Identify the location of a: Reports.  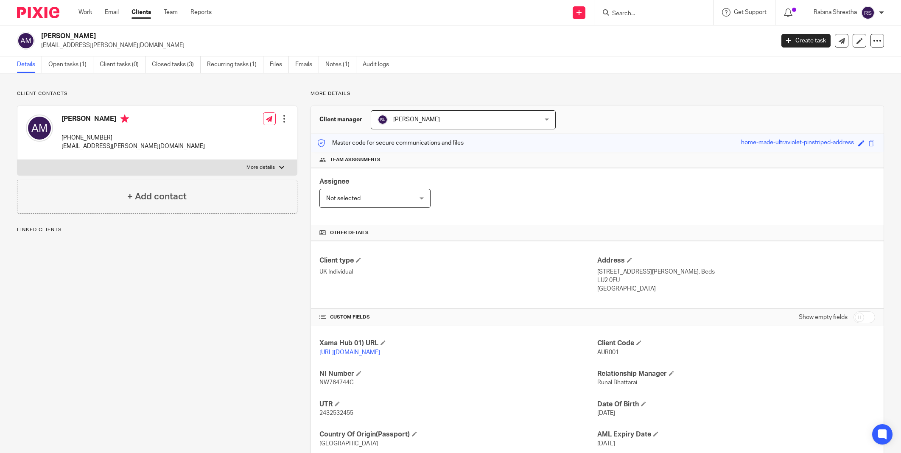
(201, 12).